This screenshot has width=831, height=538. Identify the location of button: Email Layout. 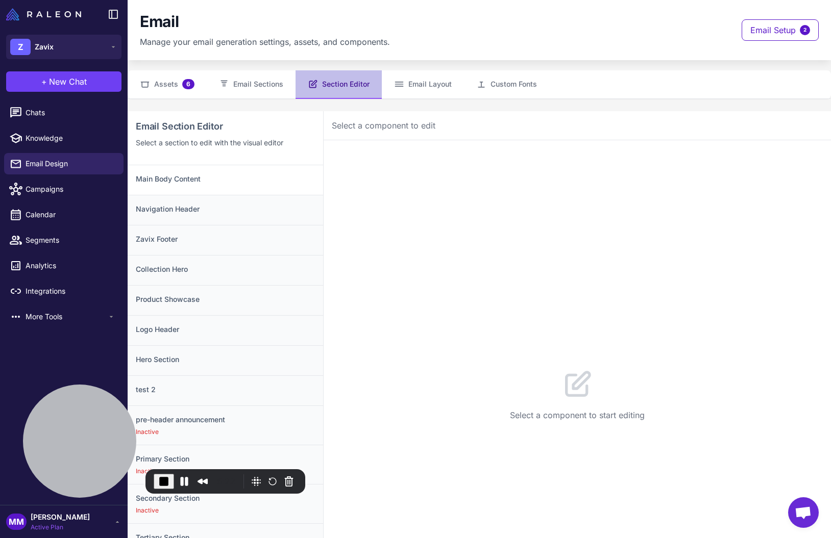
(422, 85).